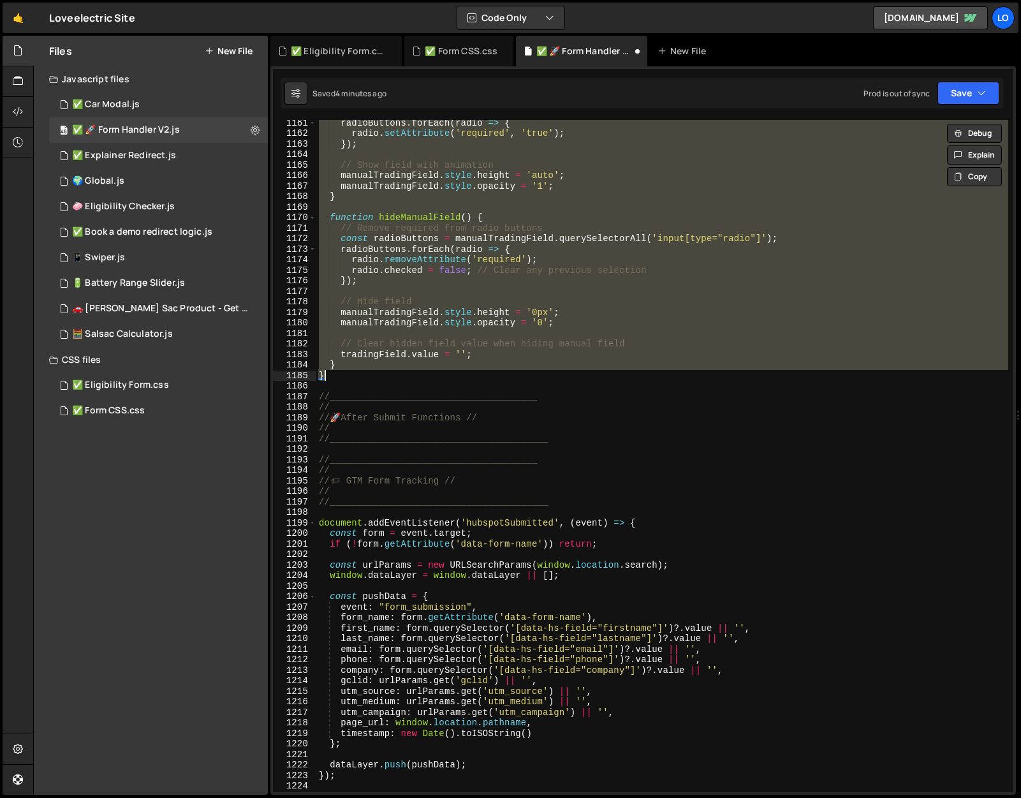 The height and width of the screenshot is (798, 1021). I want to click on div: 1203, so click(295, 565).